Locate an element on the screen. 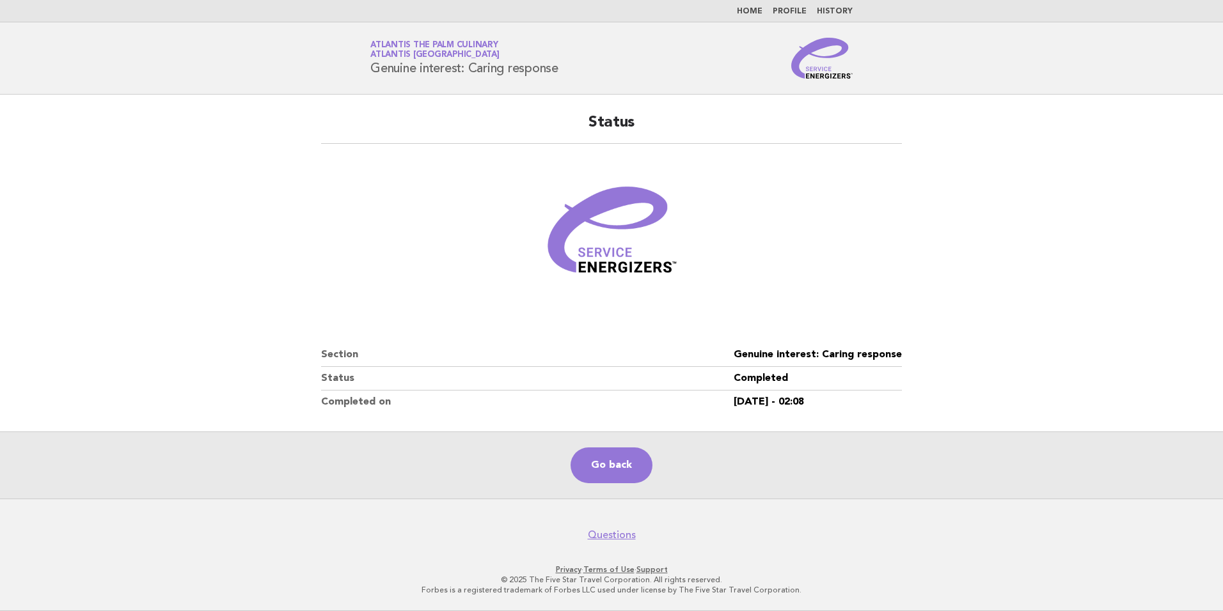 This screenshot has width=1223, height=611. a: Questions is located at coordinates (611, 535).